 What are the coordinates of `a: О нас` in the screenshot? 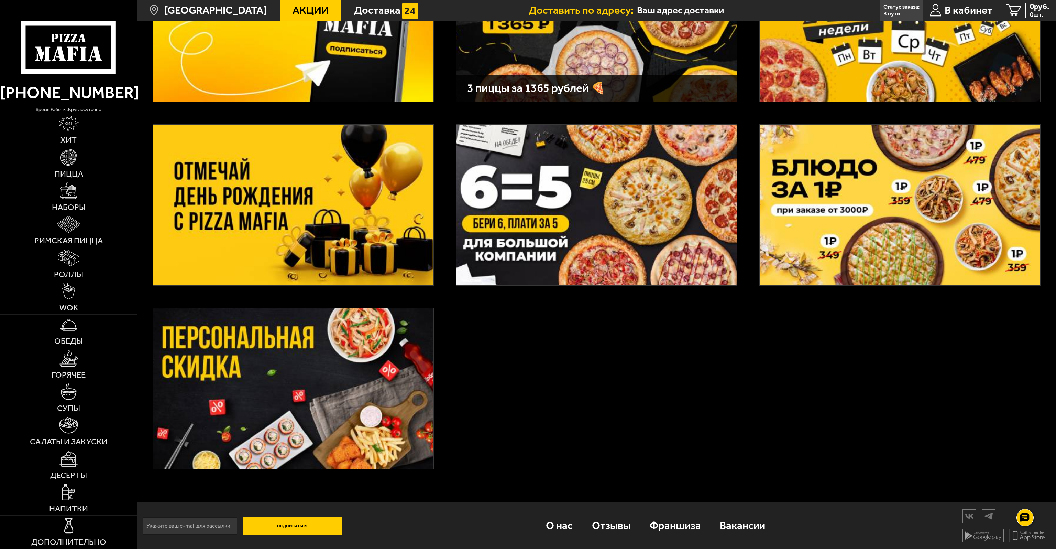 It's located at (560, 525).